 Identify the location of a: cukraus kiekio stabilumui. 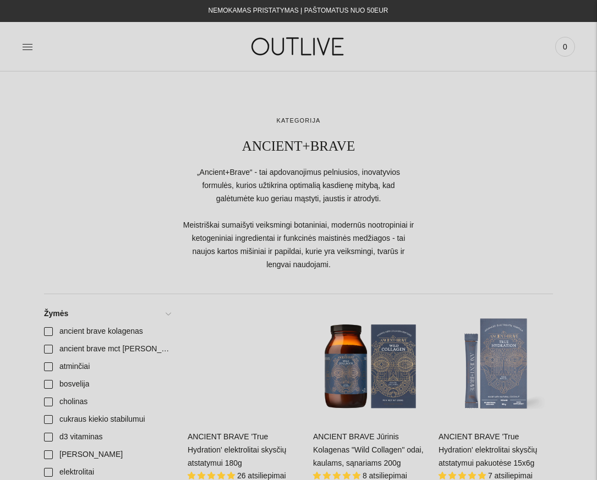
(107, 420).